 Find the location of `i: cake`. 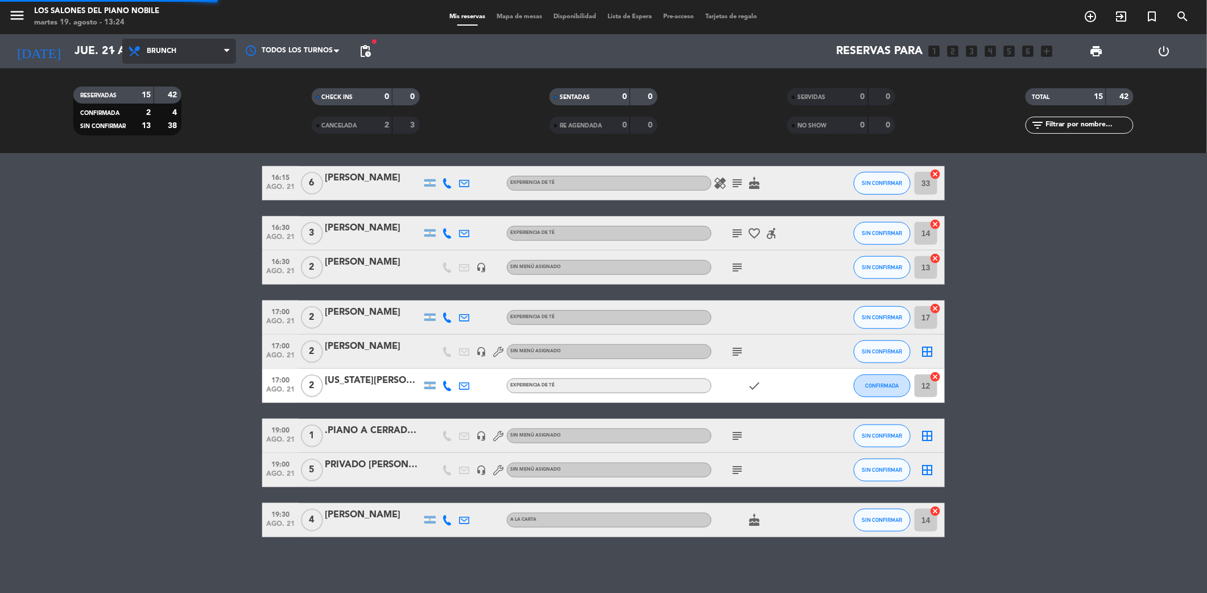

i: cake is located at coordinates (754, 183).